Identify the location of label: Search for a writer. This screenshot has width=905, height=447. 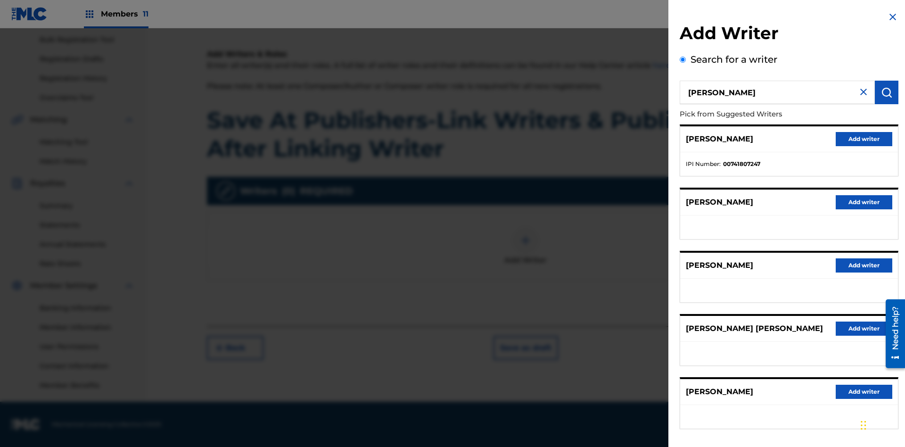
(734, 59).